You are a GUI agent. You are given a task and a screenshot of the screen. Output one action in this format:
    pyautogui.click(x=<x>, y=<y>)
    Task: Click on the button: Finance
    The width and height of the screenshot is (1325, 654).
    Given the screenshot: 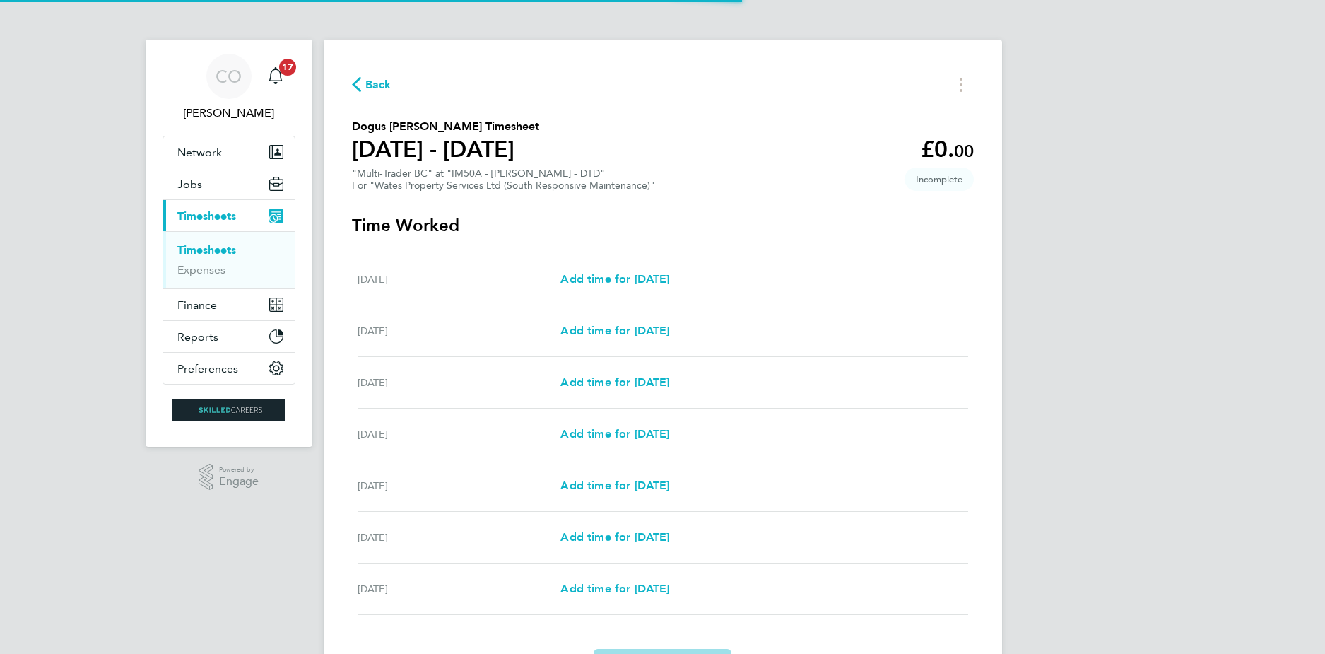 What is the action you would take?
    pyautogui.click(x=229, y=305)
    